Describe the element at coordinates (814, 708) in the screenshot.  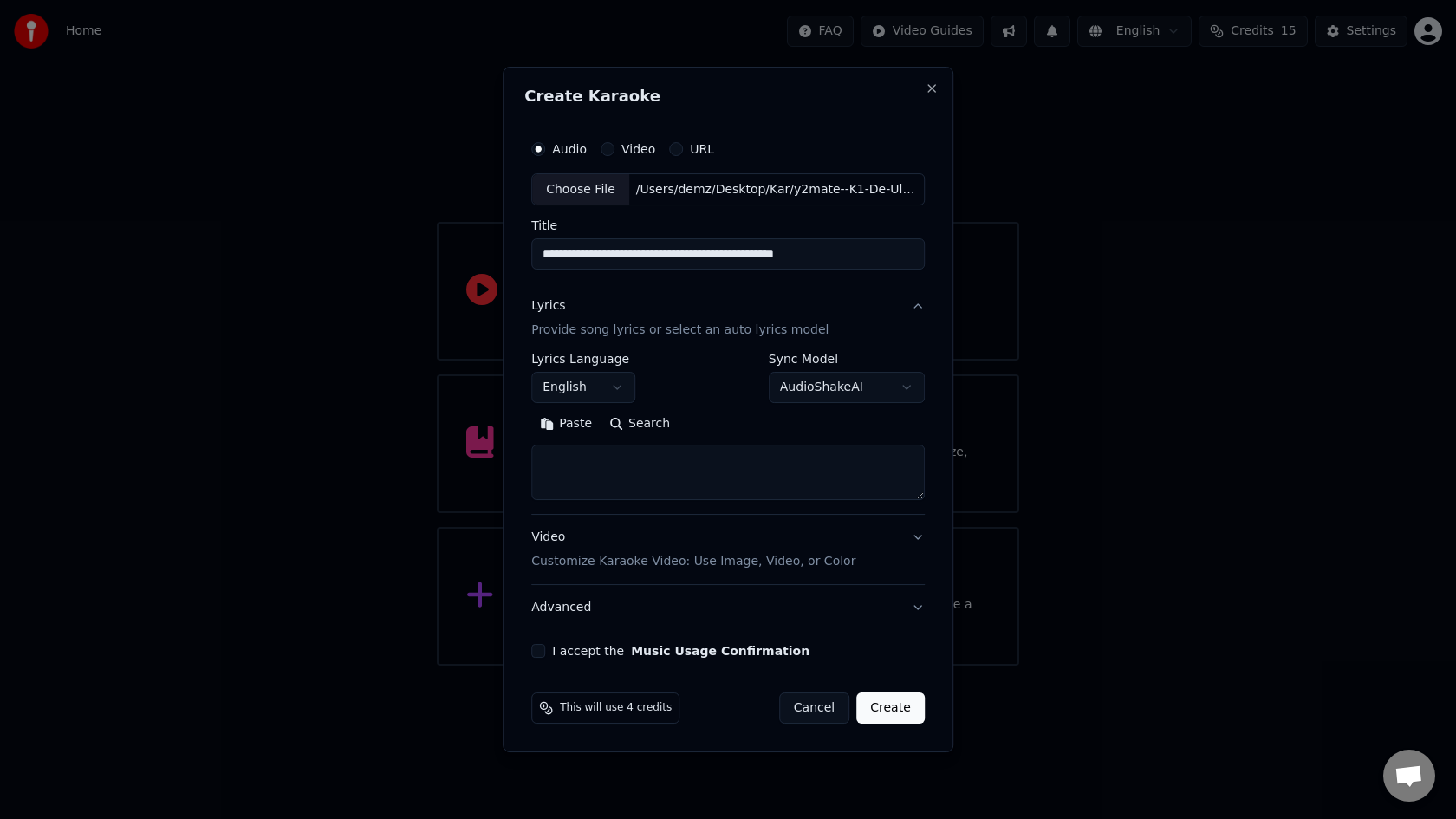
I see `button: Cancel` at that location.